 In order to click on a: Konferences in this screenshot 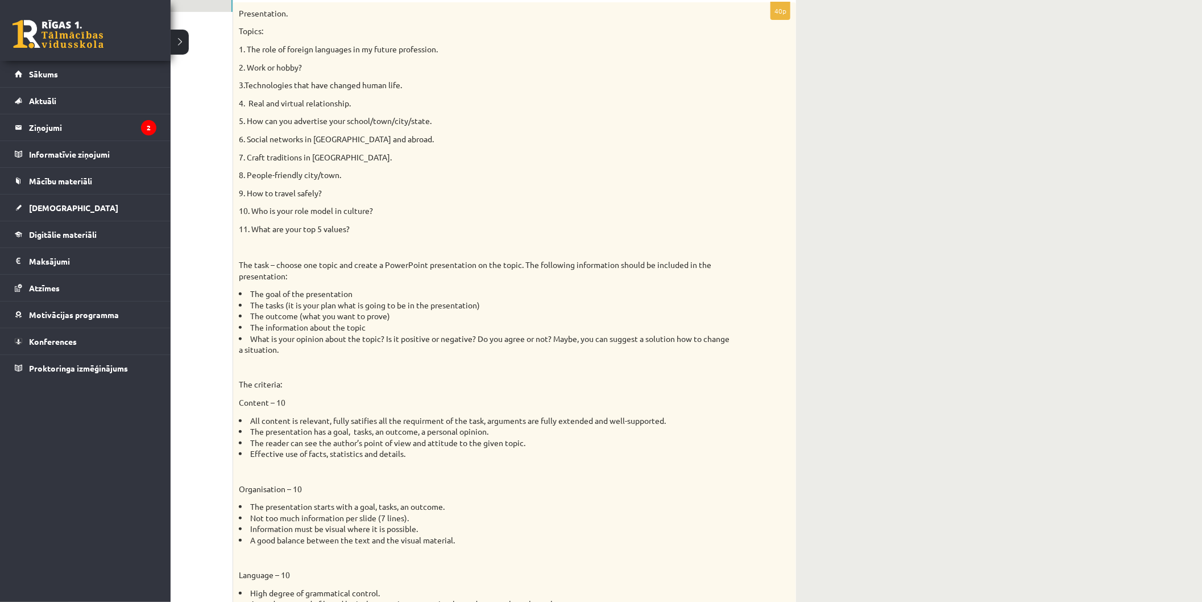, I will do `click(85, 341)`.